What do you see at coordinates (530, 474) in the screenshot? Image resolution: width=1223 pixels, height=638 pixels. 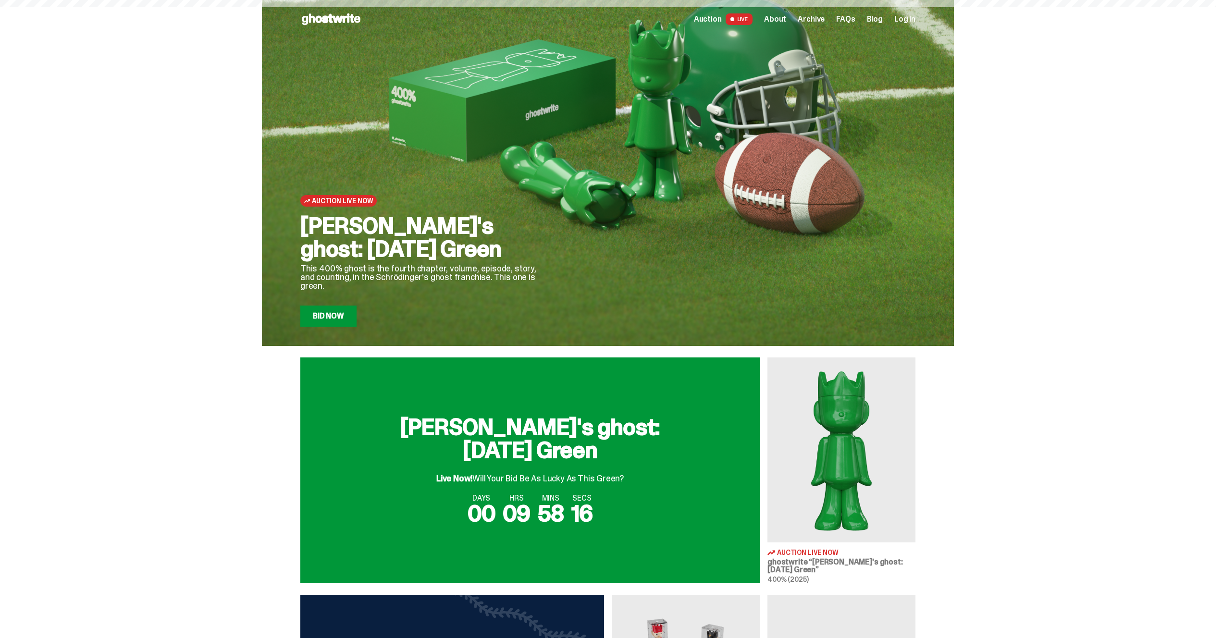 I see `div: Will Your Bid Be As Lucky As This Green?` at bounding box center [530, 474].